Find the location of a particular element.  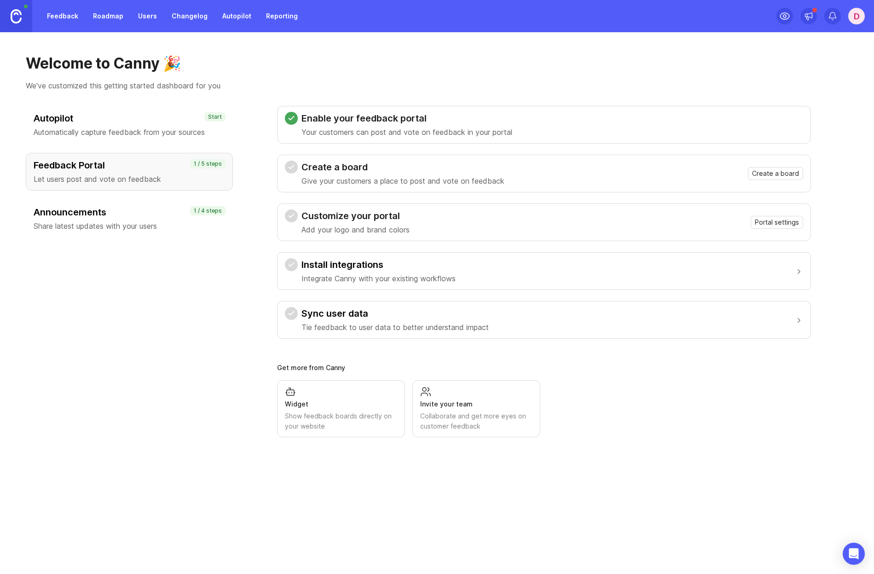

div: Invite your team is located at coordinates (476, 404).